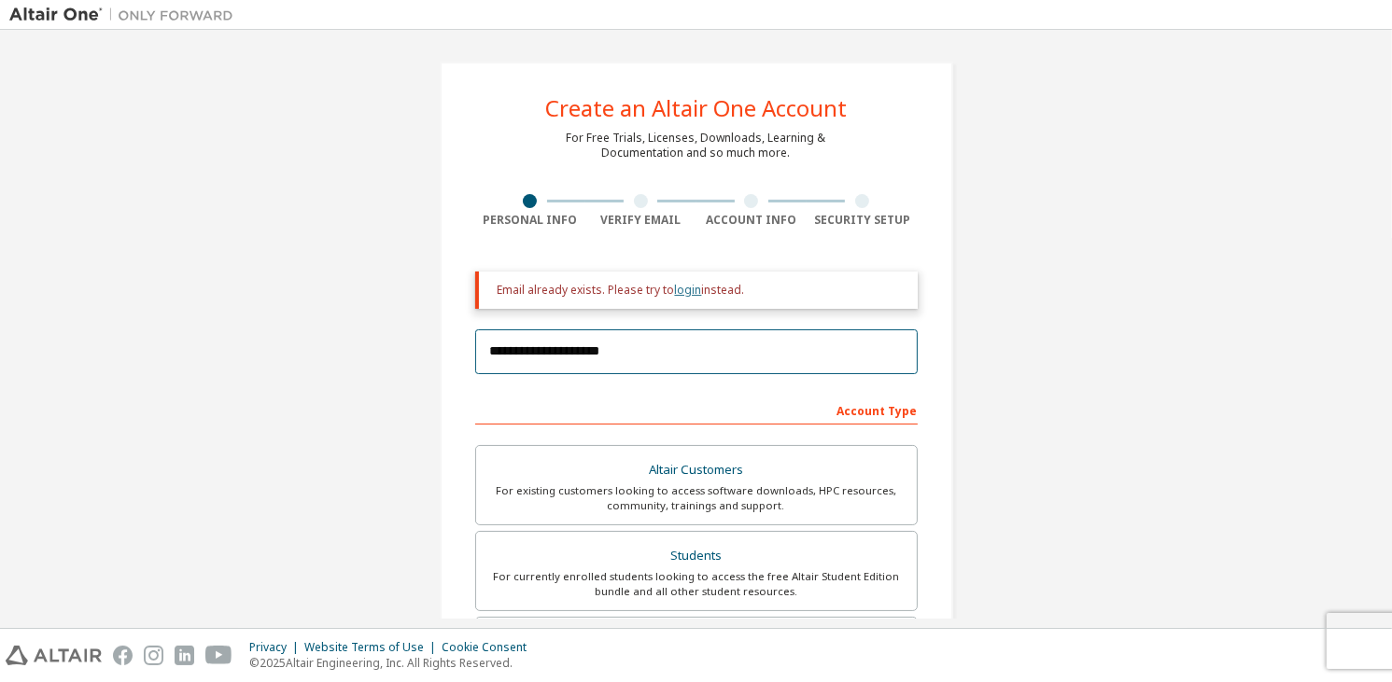 The image size is (1392, 682). Describe the element at coordinates (700, 290) in the screenshot. I see `div: Email already exists. Please try to instead.` at that location.